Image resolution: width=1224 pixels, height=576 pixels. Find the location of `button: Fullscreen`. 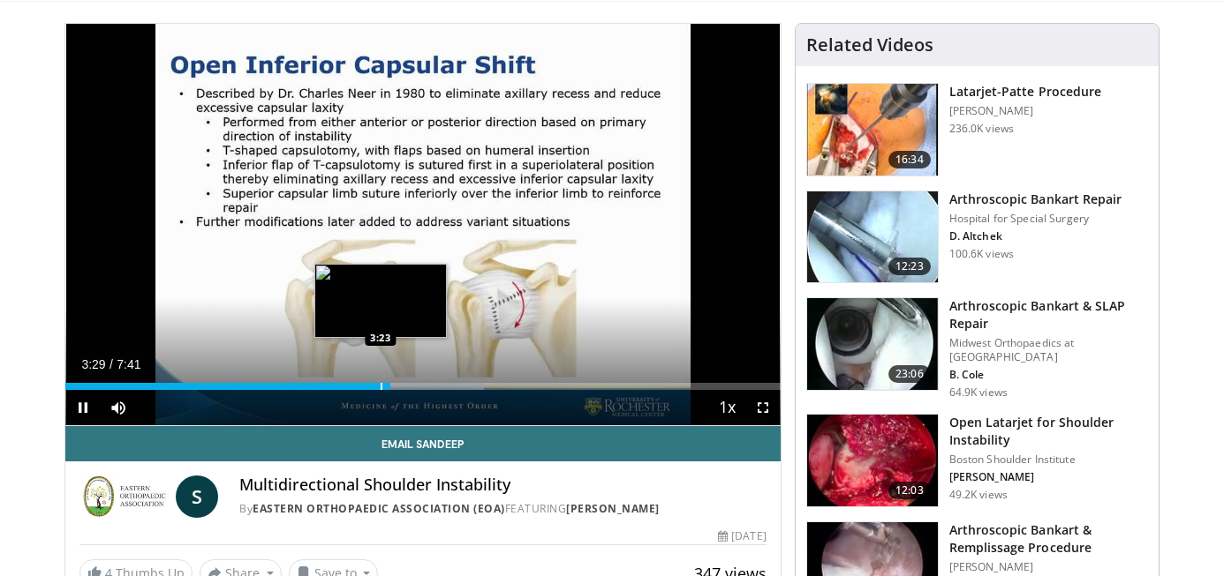

button: Fullscreen is located at coordinates (763, 408).